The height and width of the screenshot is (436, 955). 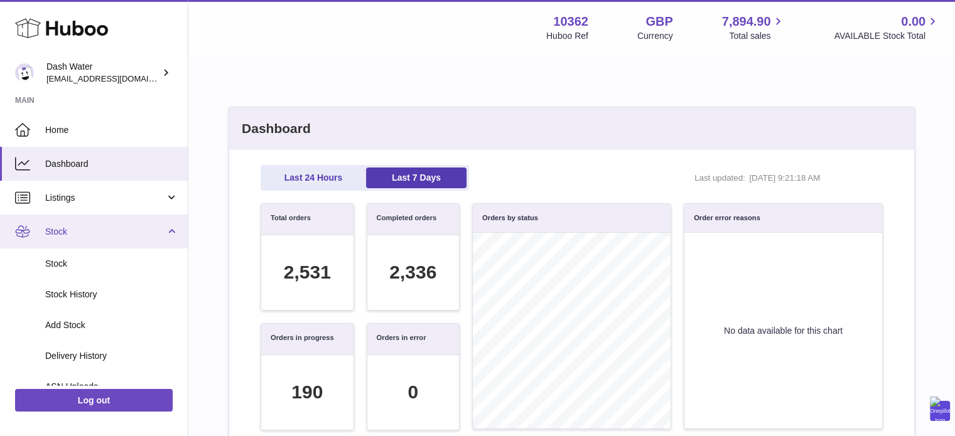 What do you see at coordinates (510, 218) in the screenshot?
I see `h3: Orders by status` at bounding box center [510, 218].